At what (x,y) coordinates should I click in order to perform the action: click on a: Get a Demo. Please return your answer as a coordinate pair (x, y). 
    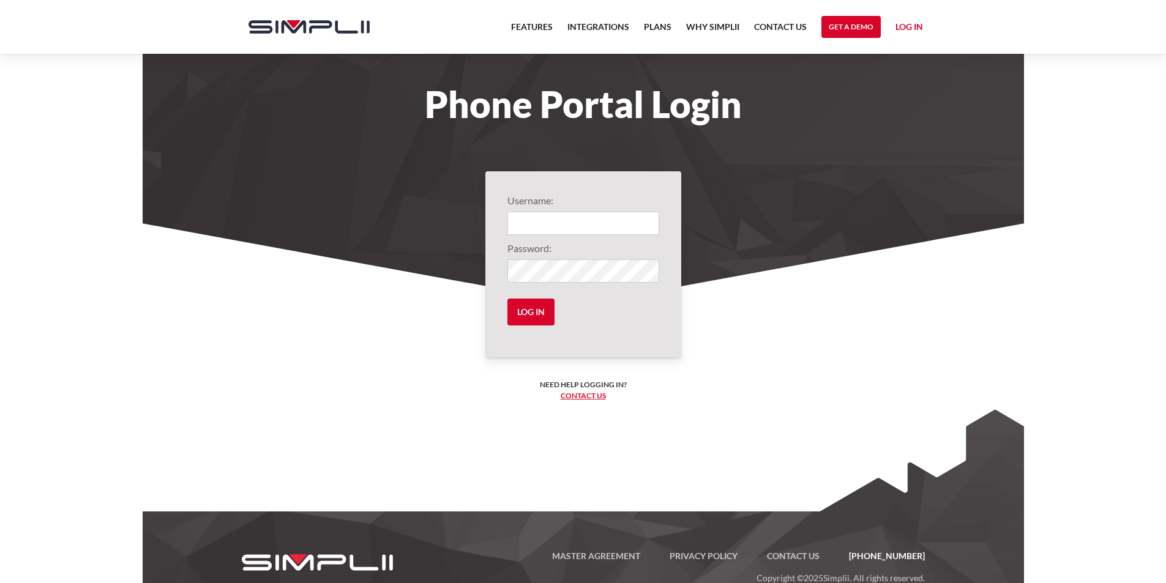
    Looking at the image, I should click on (851, 27).